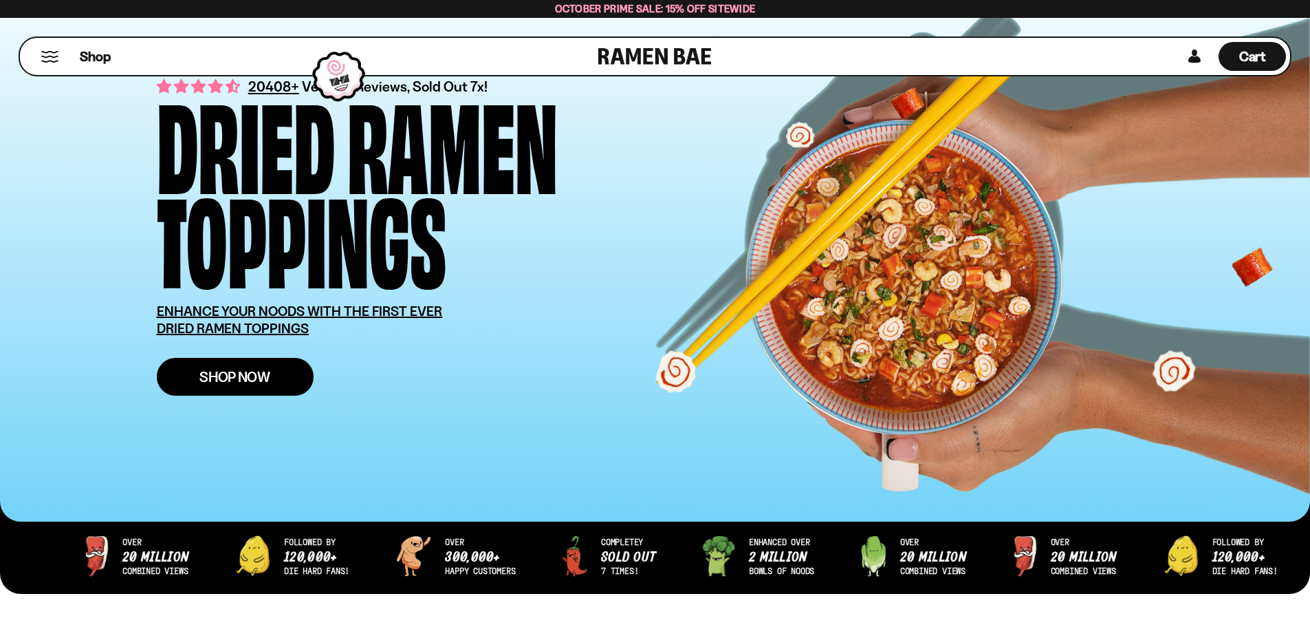  I want to click on a: Shop Now, so click(235, 376).